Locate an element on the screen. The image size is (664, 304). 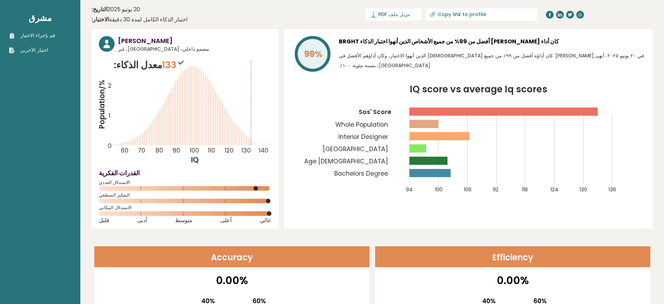
tspan: 99% is located at coordinates (313, 54).